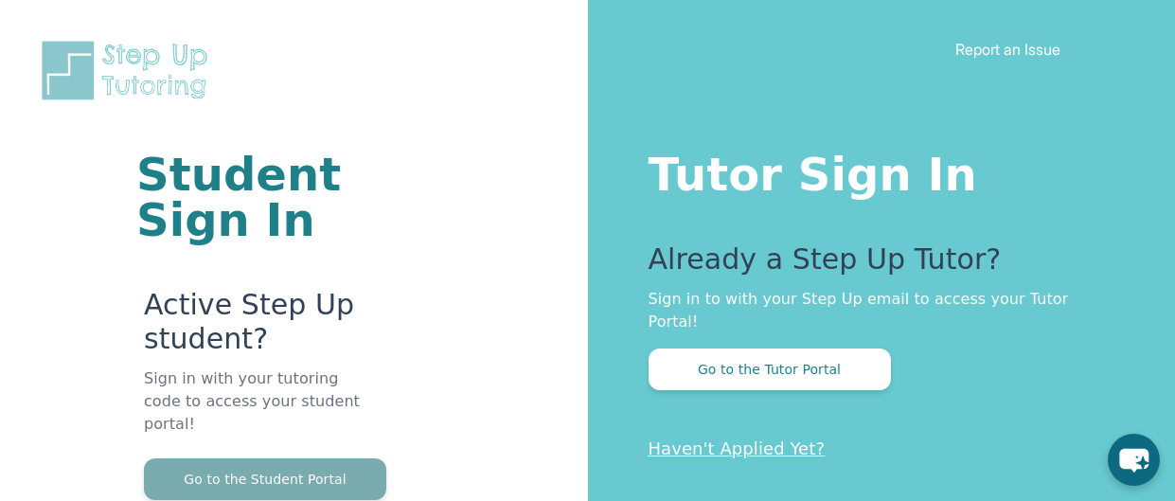  I want to click on p: Sign in with your tutoring code to access your student portal!, so click(252, 413).